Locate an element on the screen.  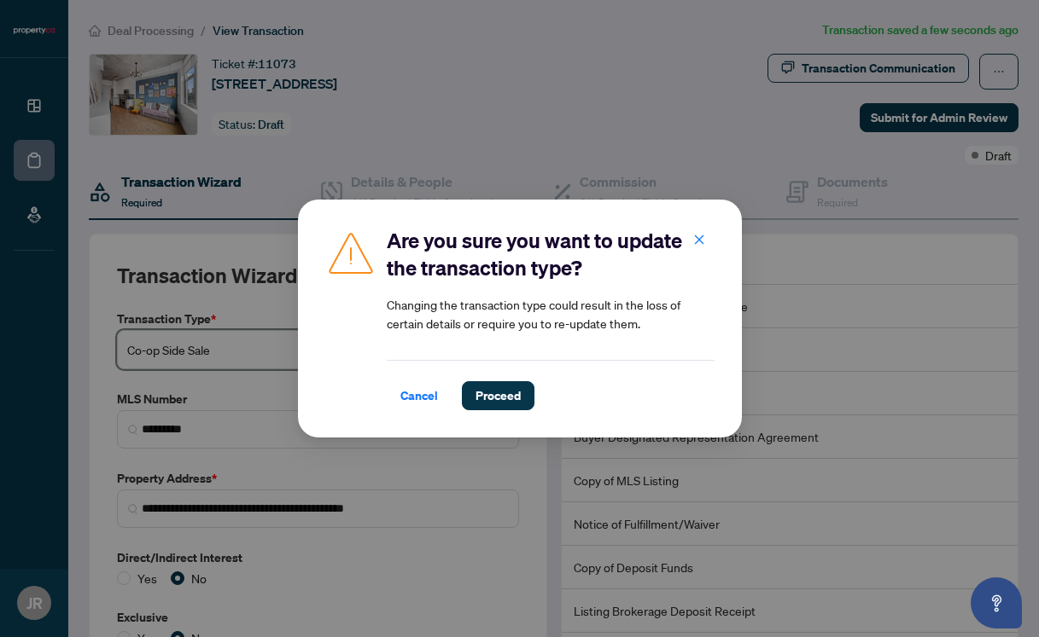
span: Cancel is located at coordinates (419, 396).